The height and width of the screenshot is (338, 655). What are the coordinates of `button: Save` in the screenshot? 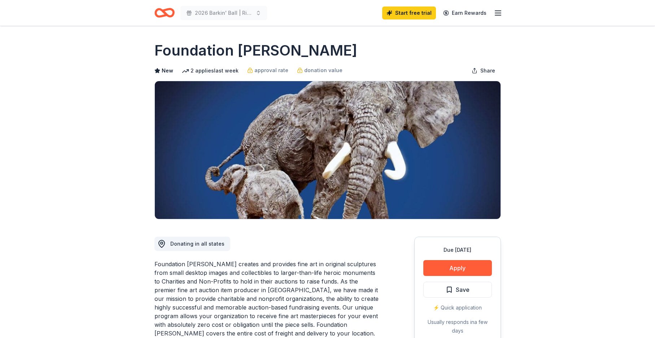 It's located at (458, 290).